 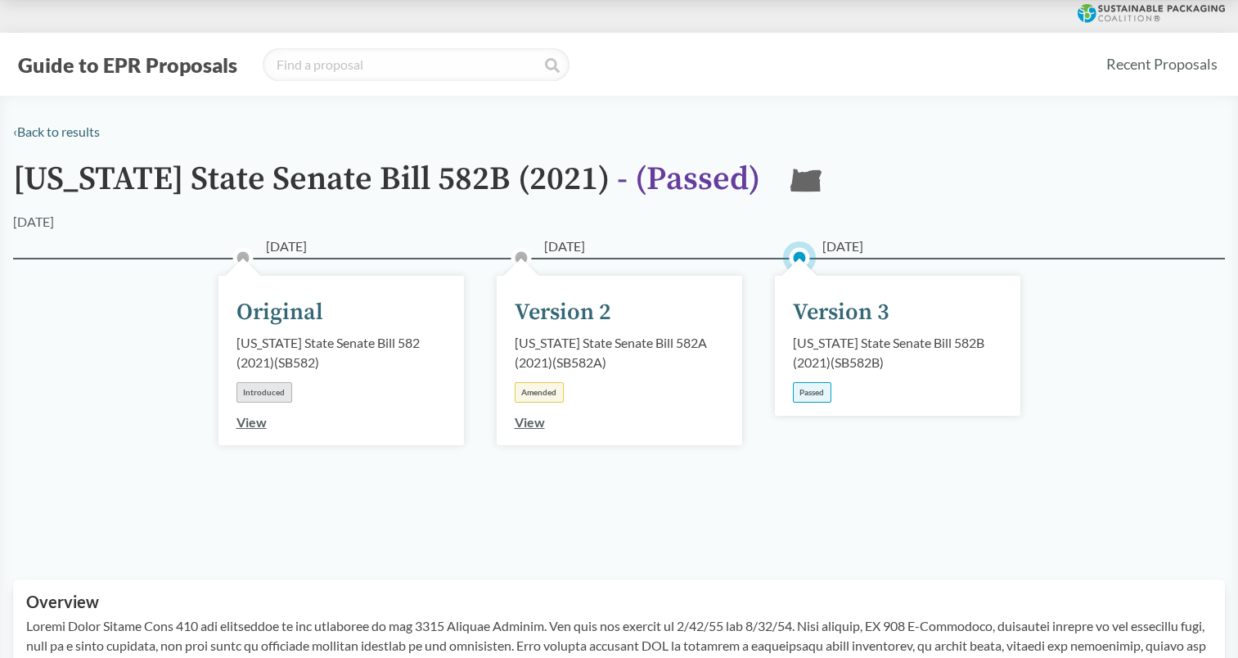 I want to click on input: Find a proposal, so click(x=416, y=65).